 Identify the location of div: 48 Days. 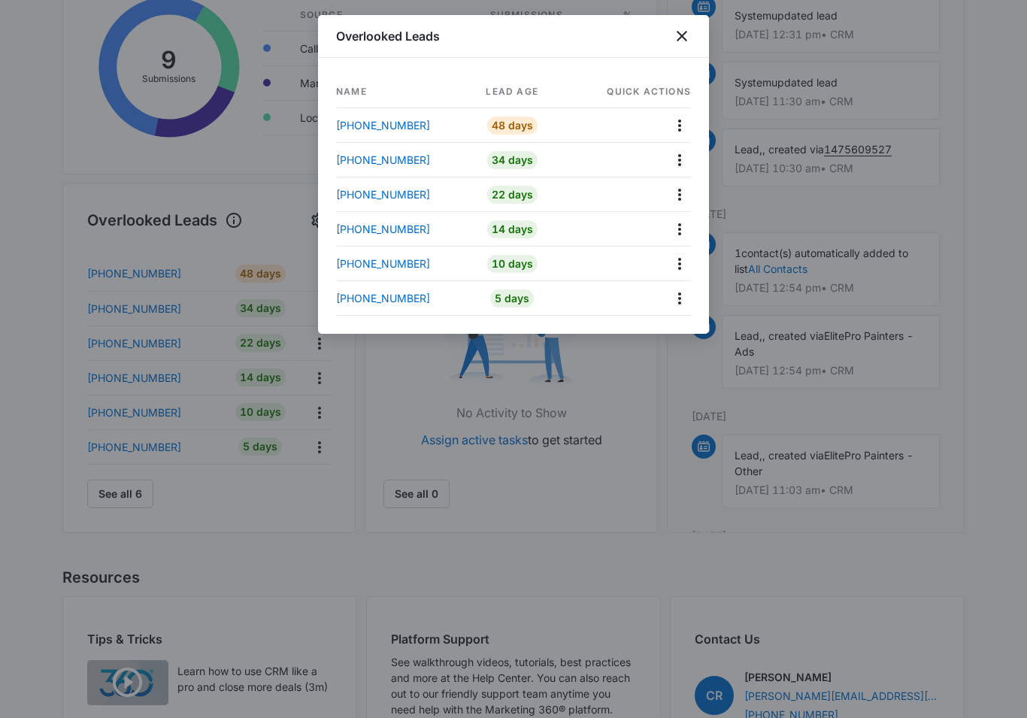
(512, 126).